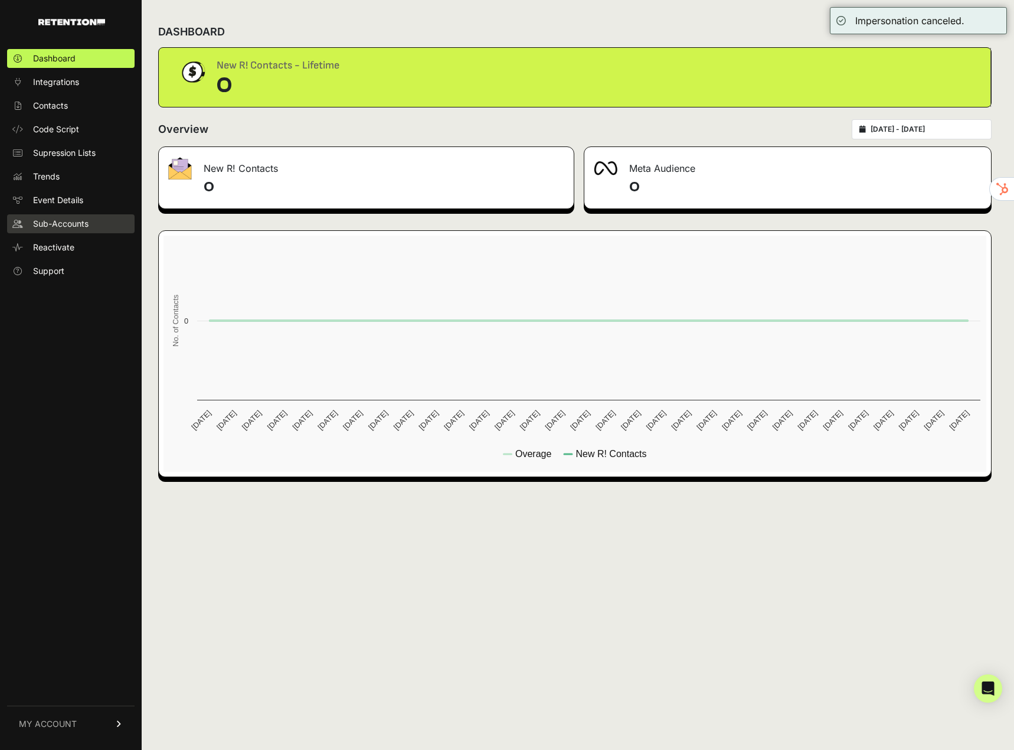  What do you see at coordinates (278, 66) in the screenshot?
I see `div: New R! Contacts - Lifetime` at bounding box center [278, 66].